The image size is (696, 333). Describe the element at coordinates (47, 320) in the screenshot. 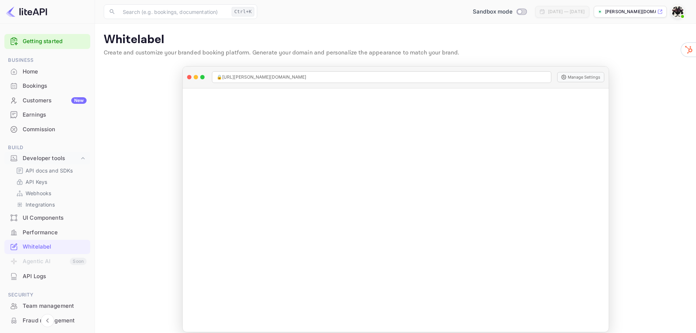

I see `a: Fraud management` at that location.